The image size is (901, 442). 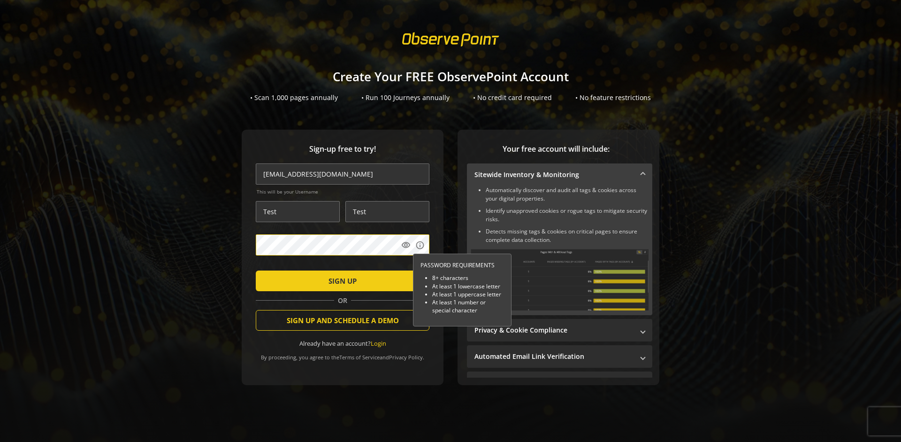 I want to click on div: PASSWORD REQUIREMENTS, so click(x=462, y=265).